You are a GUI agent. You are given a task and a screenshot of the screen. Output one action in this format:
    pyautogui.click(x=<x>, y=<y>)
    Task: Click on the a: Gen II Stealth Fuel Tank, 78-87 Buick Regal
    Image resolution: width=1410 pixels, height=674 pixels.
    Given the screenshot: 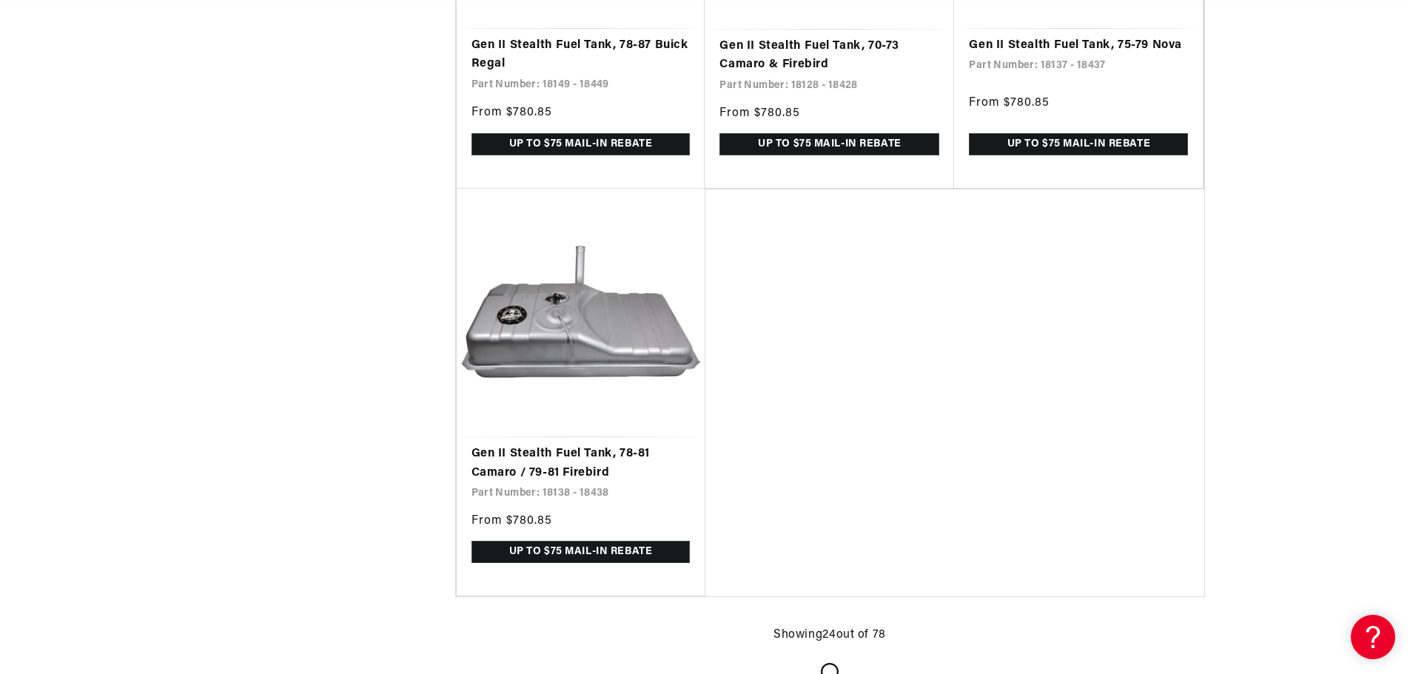 What is the action you would take?
    pyautogui.click(x=581, y=55)
    